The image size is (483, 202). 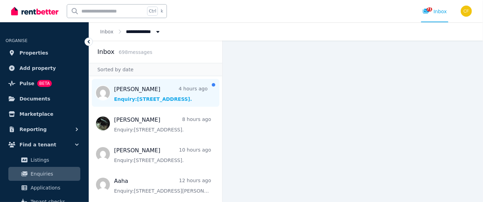 I want to click on span: ORGANISE, so click(x=16, y=41).